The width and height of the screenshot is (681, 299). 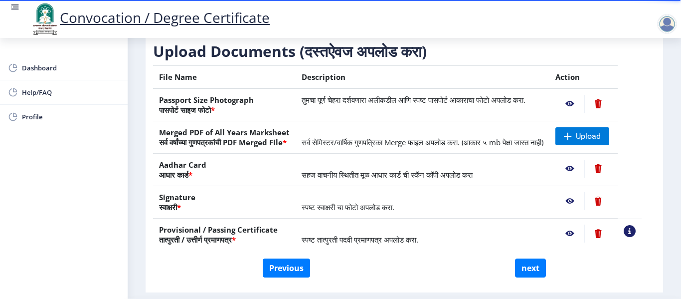 What do you see at coordinates (360, 239) in the screenshot?
I see `span: स्पष्ट तात्पुरती पदवी प्रमाणपत्र अपलोड करा.` at bounding box center [360, 239].